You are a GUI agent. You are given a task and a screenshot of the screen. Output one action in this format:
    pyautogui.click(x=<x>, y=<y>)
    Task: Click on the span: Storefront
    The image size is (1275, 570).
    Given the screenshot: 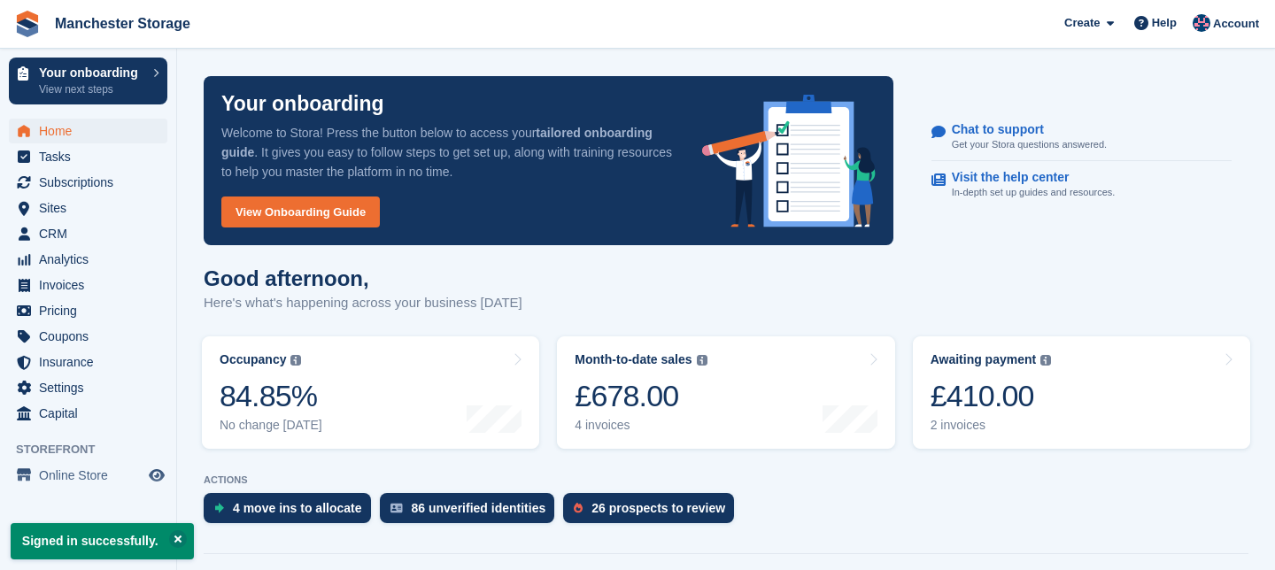 What is the action you would take?
    pyautogui.click(x=96, y=450)
    